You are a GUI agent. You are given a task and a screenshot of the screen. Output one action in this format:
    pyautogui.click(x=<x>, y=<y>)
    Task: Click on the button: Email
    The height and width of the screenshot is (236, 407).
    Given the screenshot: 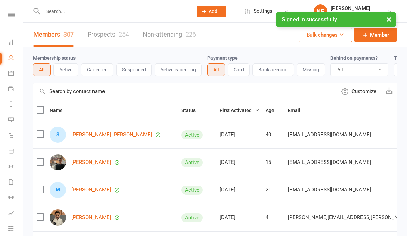 What is the action you would take?
    pyautogui.click(x=298, y=110)
    